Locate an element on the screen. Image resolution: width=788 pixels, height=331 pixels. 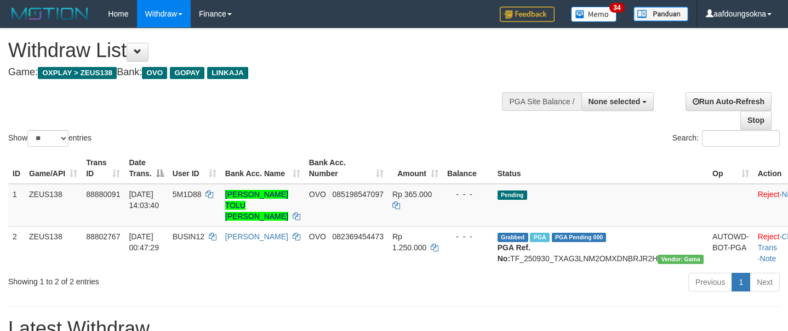
a: Previous is located at coordinates (710, 282).